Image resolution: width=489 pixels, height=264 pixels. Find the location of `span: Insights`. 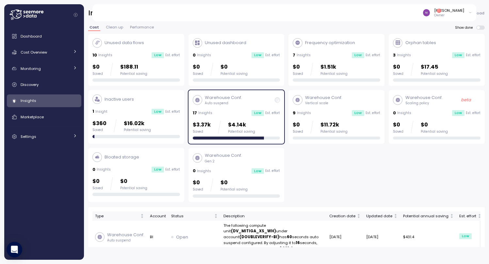

span: Insights is located at coordinates (28, 101).